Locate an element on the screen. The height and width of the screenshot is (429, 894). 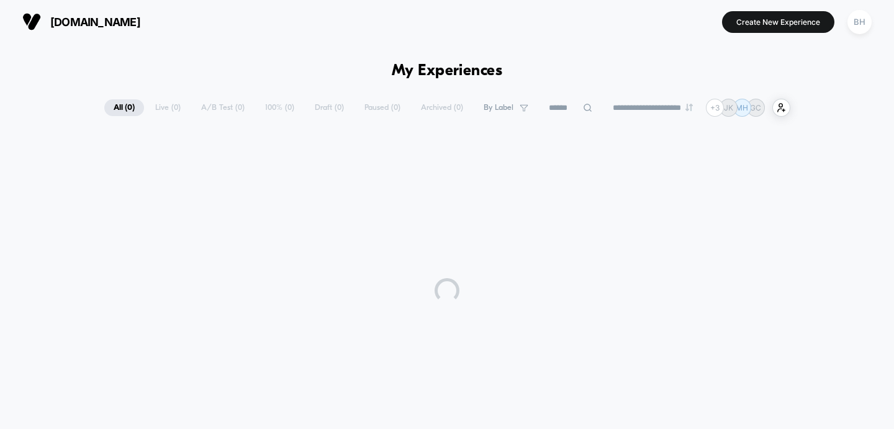
img: Visually logo is located at coordinates (32, 22).